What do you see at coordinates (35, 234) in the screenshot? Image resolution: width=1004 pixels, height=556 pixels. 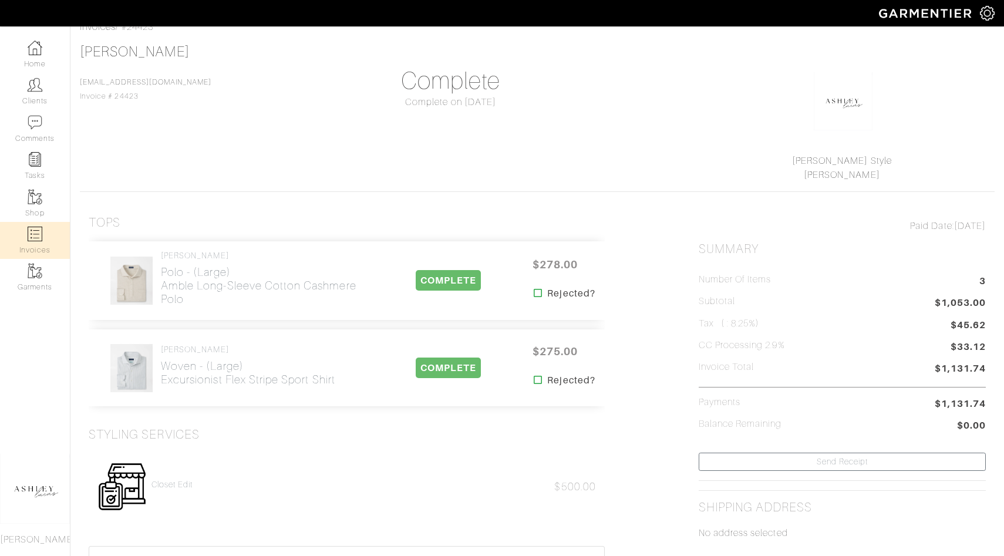 I see `img: orders-icon-0abe47150d42831381b5fb84f609e132dff9fe21cb692f30cb5eec754e2cba89.png` at bounding box center [35, 234].